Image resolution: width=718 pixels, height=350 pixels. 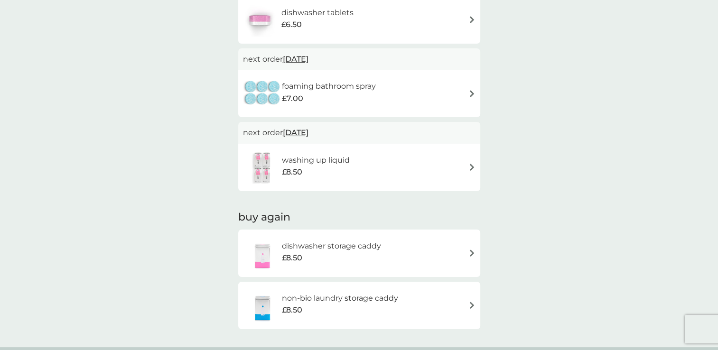 I want to click on h6: non-bio laundry storage caddy, so click(x=340, y=298).